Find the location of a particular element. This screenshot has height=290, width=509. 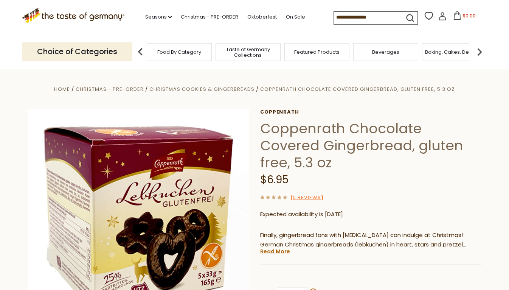

h1: Coppenrath Chocolate Covered Gingerbread, gluten free, 5.3 oz is located at coordinates (371, 145).